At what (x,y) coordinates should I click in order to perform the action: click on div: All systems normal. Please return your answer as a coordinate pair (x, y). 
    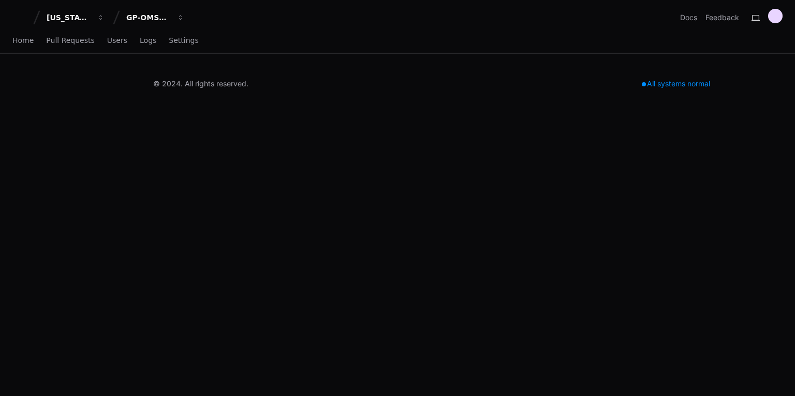
    Looking at the image, I should click on (676, 84).